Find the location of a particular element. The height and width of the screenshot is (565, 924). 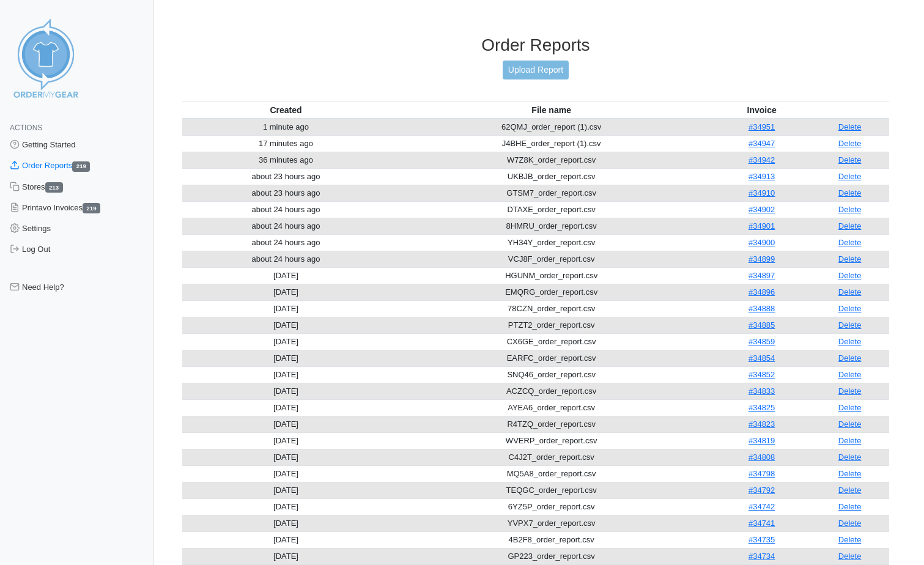

td: 78CZN_order_report.csv is located at coordinates (551, 308).